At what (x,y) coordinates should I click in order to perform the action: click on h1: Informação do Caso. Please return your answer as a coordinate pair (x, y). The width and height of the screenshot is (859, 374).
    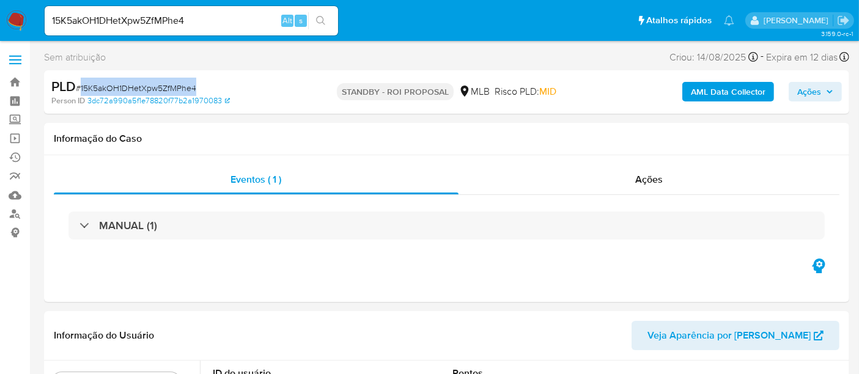
    Looking at the image, I should click on (447, 139).